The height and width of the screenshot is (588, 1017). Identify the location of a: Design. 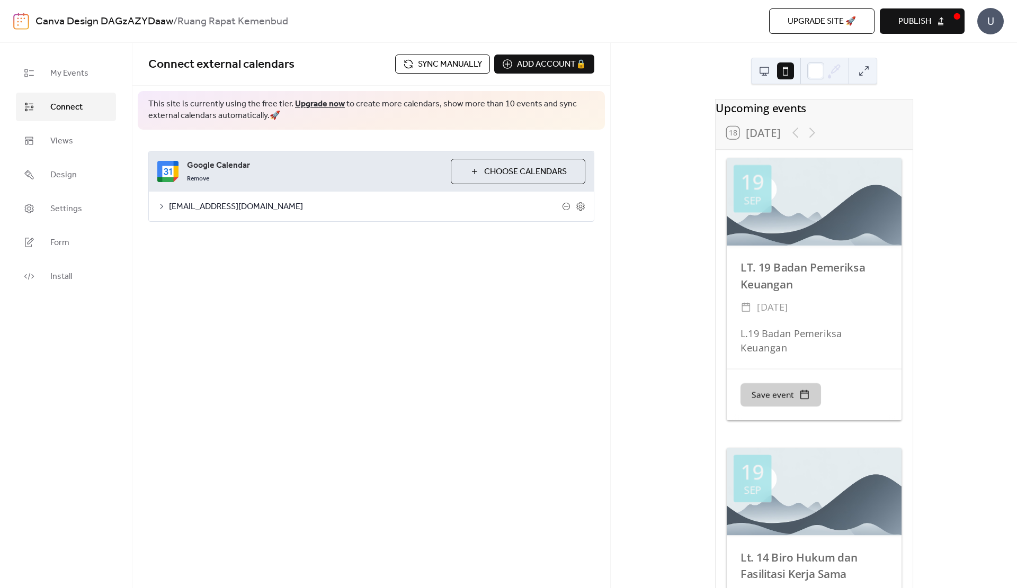
(66, 175).